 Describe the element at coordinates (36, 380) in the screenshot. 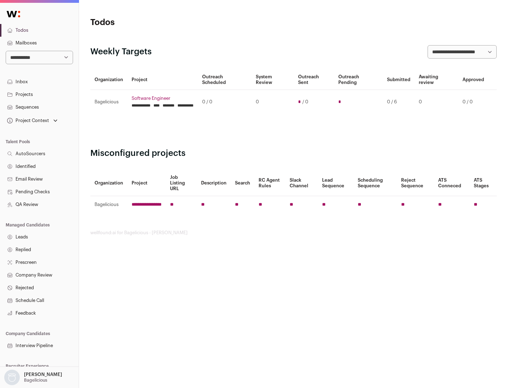

I see `p: Bagelicious` at that location.